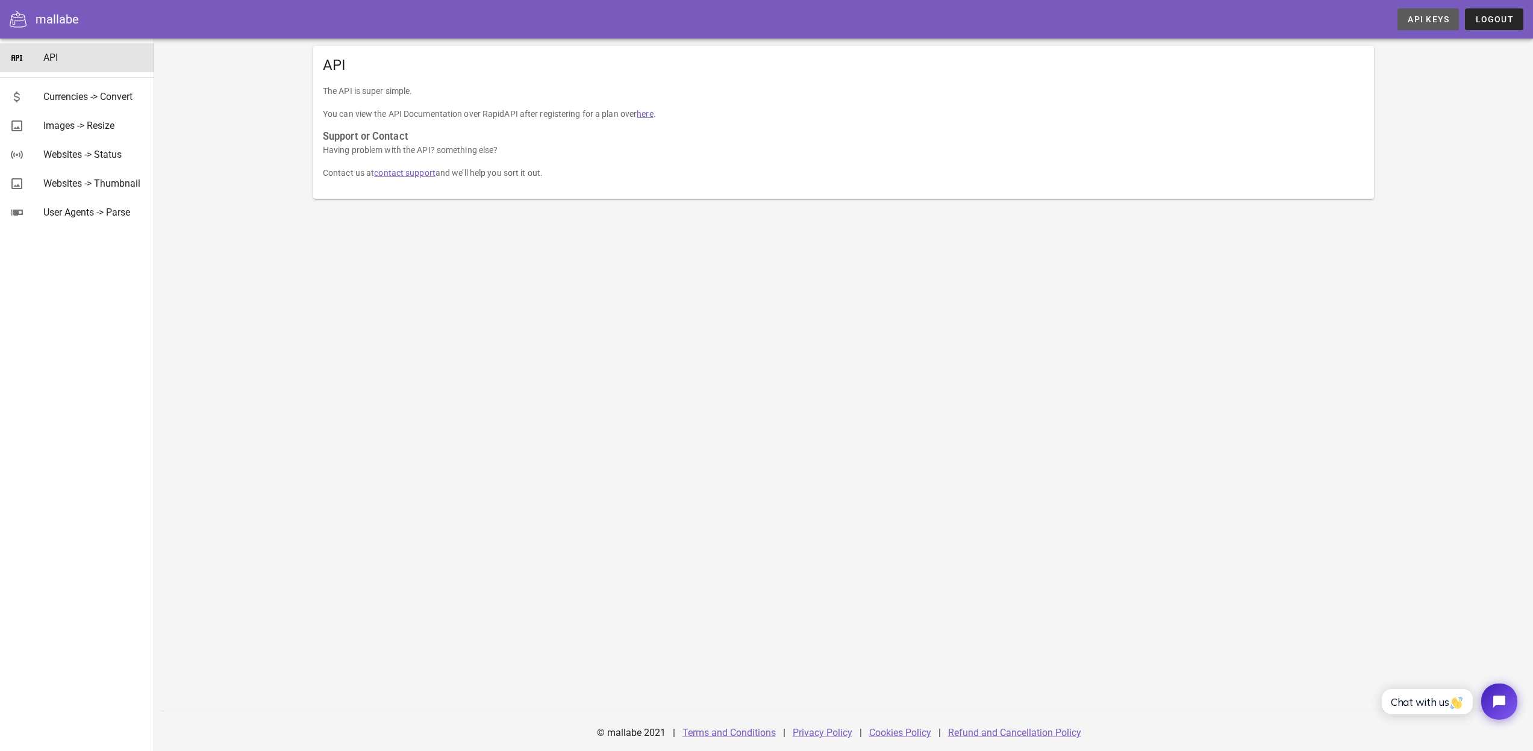 The width and height of the screenshot is (1533, 751). I want to click on button: Logout, so click(1494, 19).